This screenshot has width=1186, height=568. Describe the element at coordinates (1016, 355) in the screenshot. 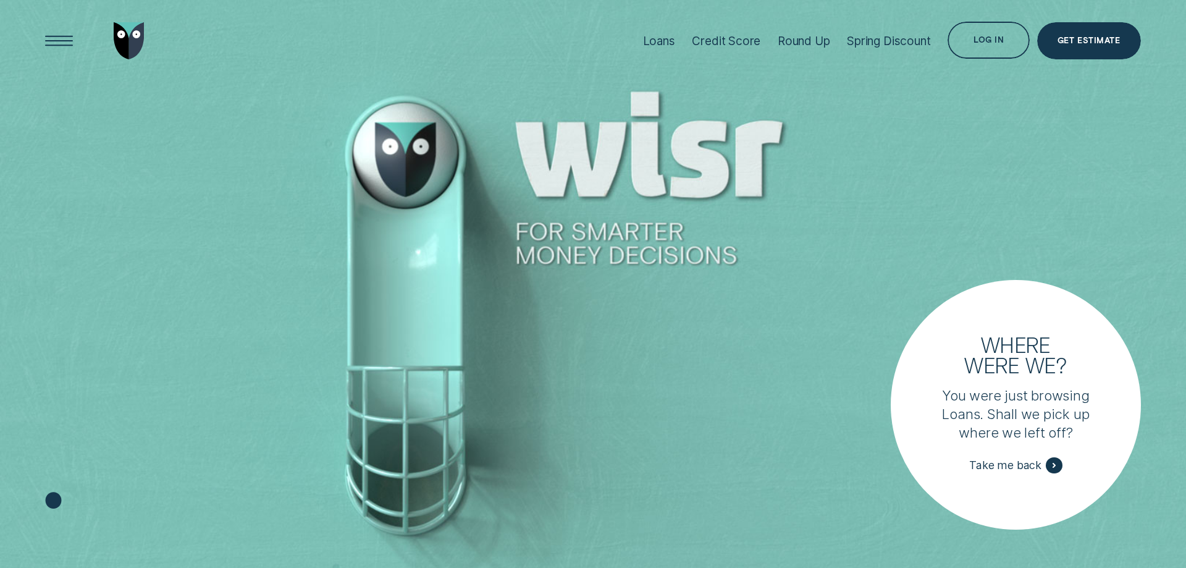

I see `h3: Where were we?` at that location.